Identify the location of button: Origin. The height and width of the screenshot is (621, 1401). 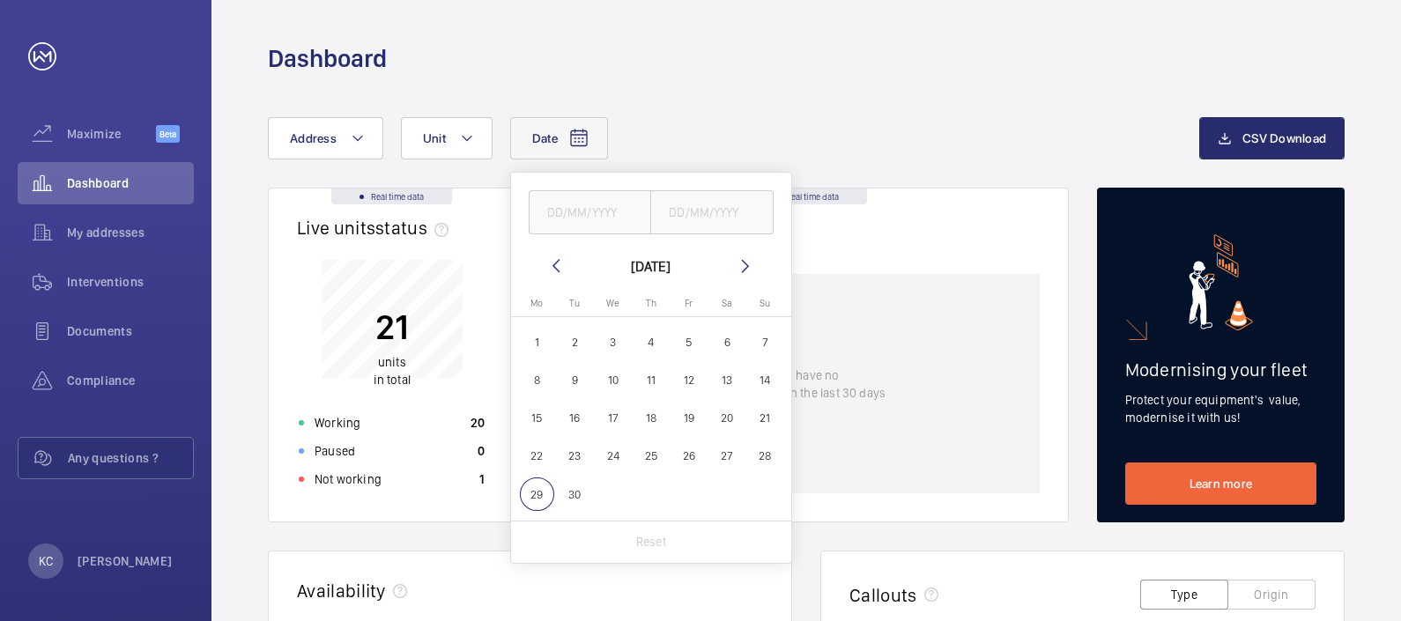
(1272, 595).